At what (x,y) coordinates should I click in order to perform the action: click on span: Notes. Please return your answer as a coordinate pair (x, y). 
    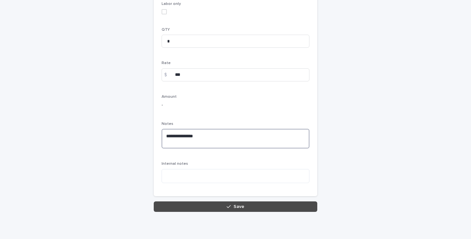
    Looking at the image, I should click on (167, 124).